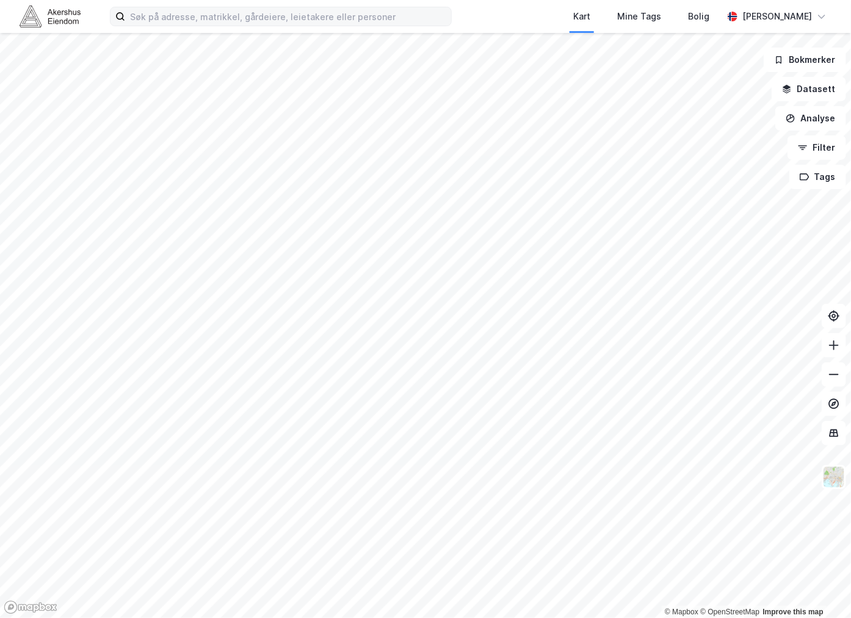 The width and height of the screenshot is (851, 618). Describe the element at coordinates (820, 589) in the screenshot. I see `div: Kontrollprogram for chat` at that location.